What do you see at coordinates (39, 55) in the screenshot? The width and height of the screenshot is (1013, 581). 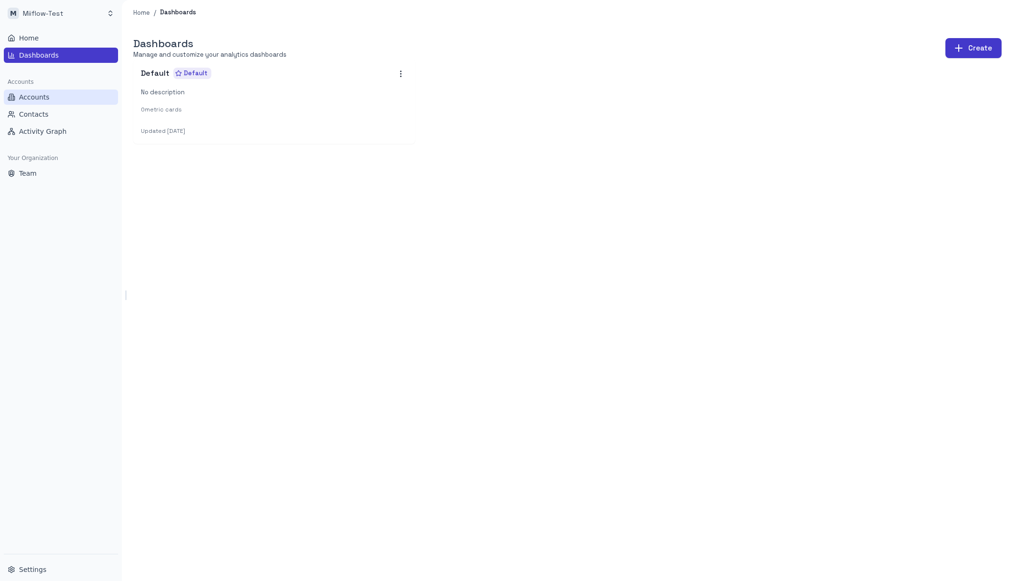 I see `span: Dashboards` at bounding box center [39, 55].